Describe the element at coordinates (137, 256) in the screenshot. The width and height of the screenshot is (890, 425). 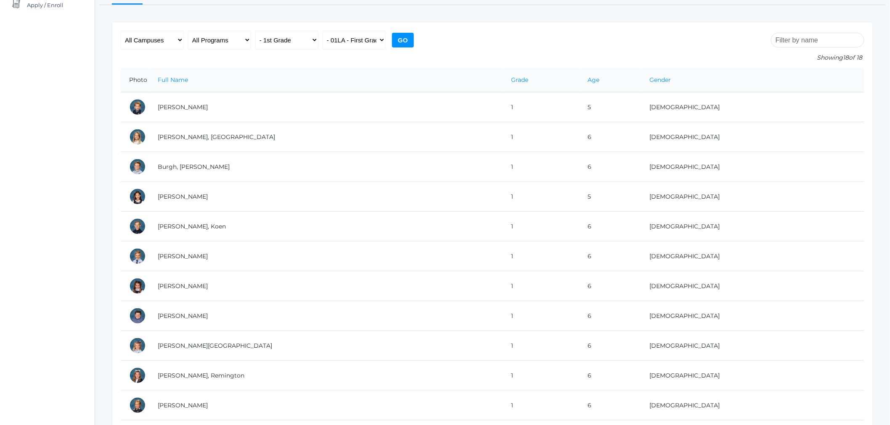
I see `div: Liam Culver` at that location.